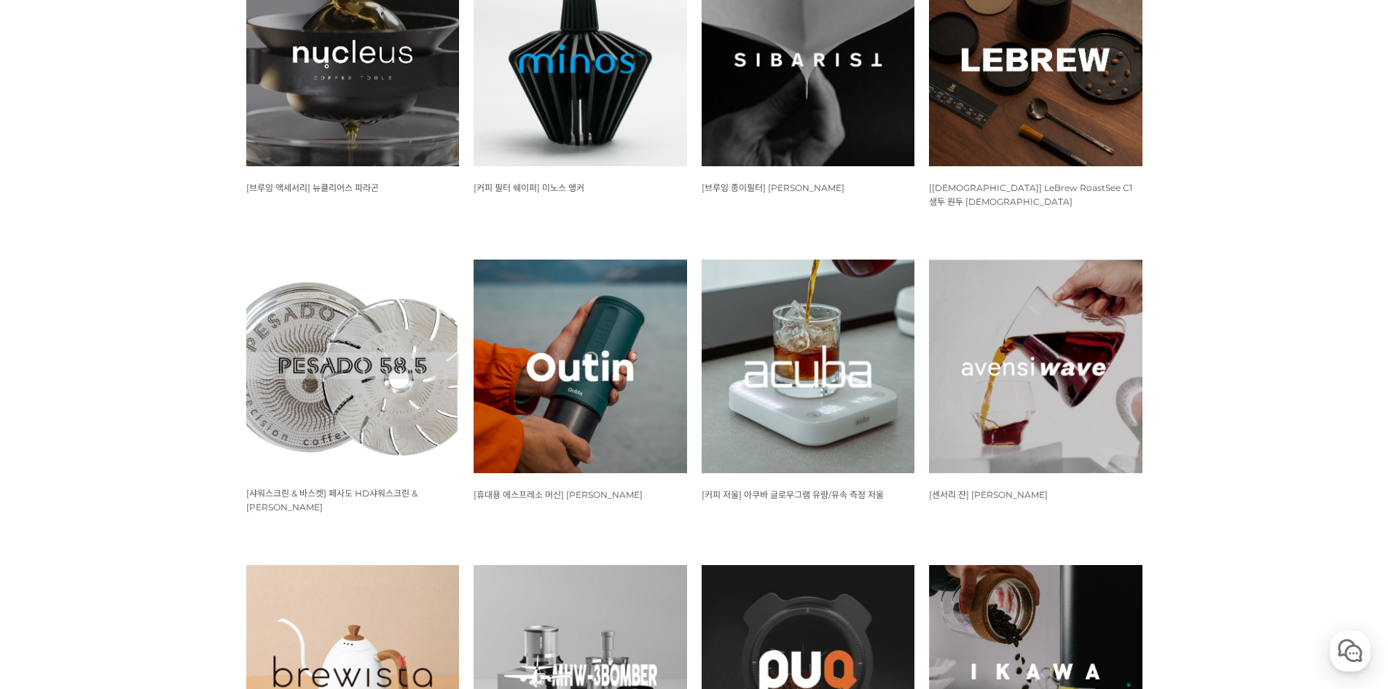 Image resolution: width=1388 pixels, height=689 pixels. Describe the element at coordinates (50, 490) in the screenshot. I see `span: 홈` at that location.